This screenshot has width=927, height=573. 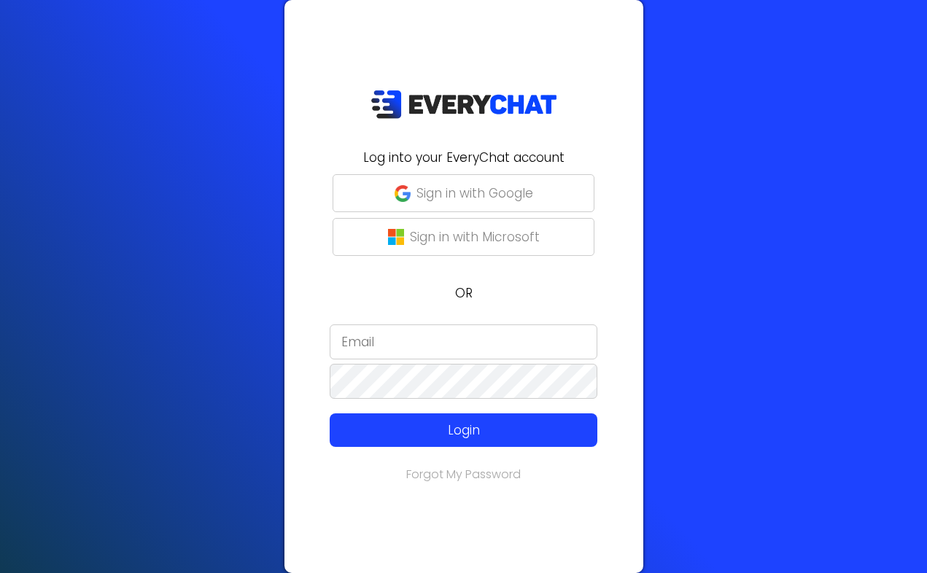 I want to click on button: Sign in with Google, so click(x=463, y=193).